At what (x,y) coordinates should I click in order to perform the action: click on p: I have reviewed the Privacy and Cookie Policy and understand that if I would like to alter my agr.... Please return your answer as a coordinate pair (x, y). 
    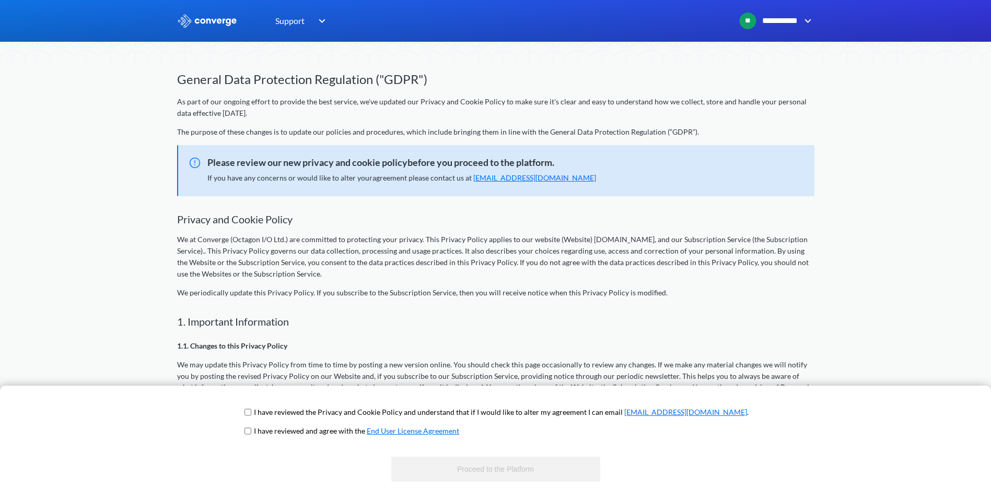
    Looking at the image, I should click on (501, 413).